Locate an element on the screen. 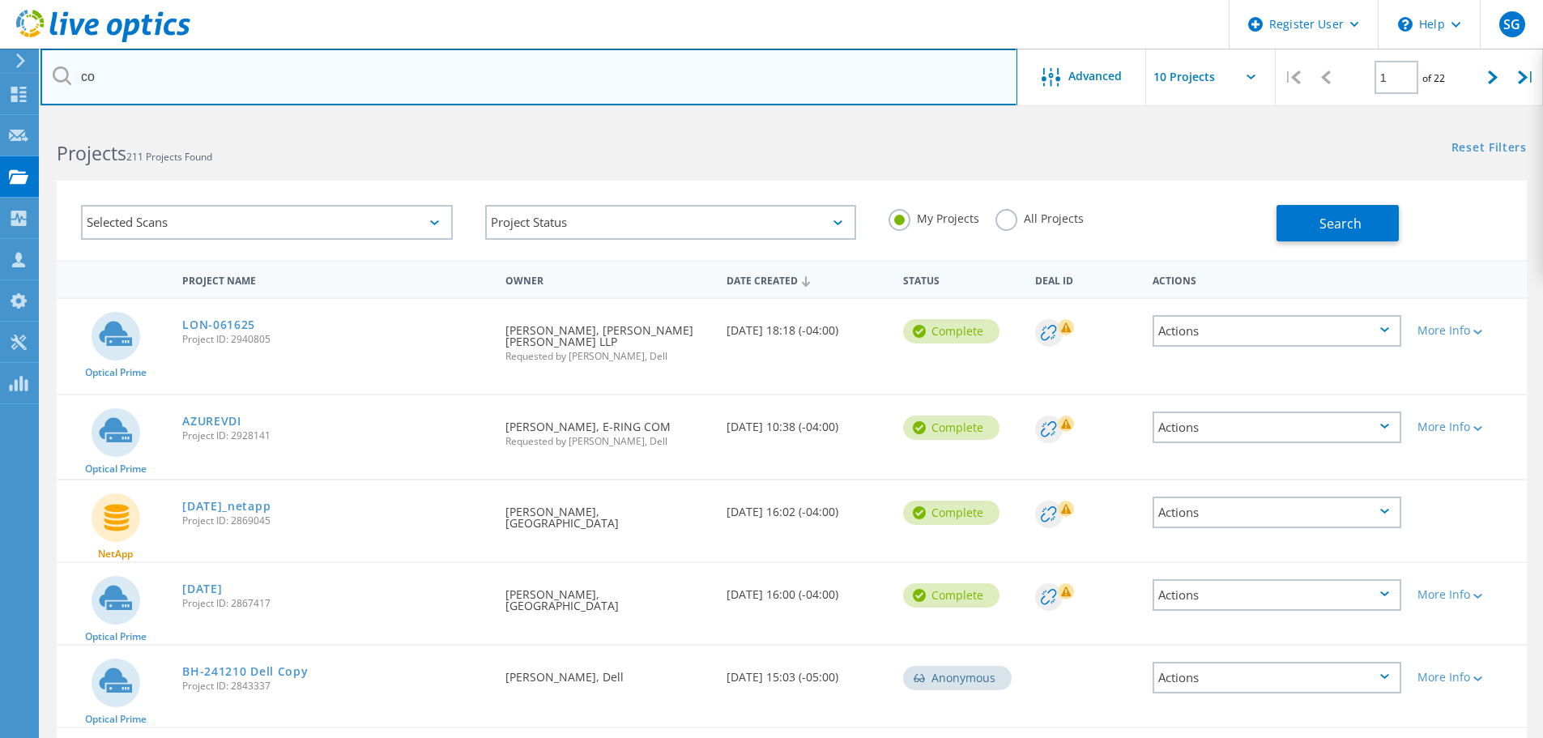 The image size is (1543, 738). div: Deal Id is located at coordinates (1085, 279).